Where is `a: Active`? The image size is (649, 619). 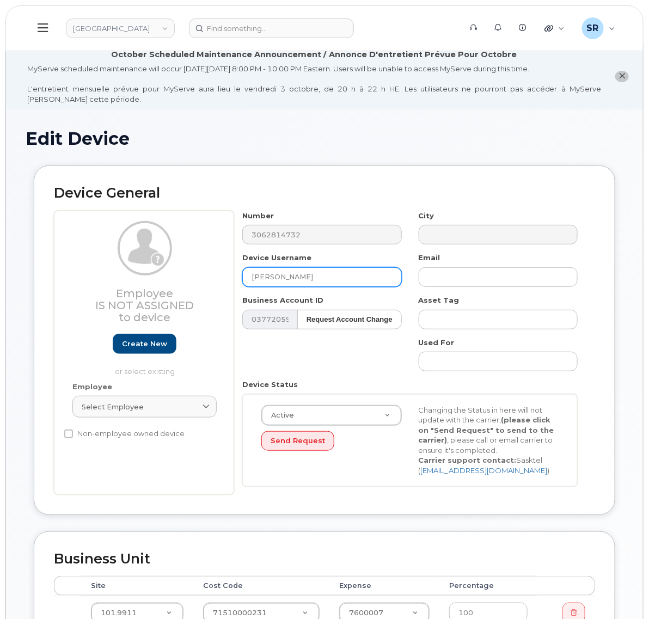
a: Active is located at coordinates (331, 415).